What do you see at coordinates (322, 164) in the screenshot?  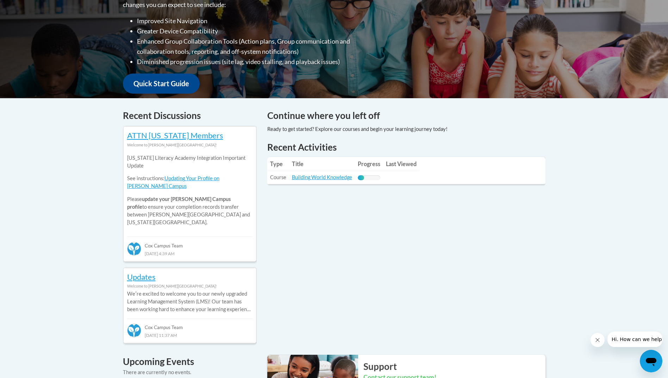 I see `th: Title` at bounding box center [322, 164].